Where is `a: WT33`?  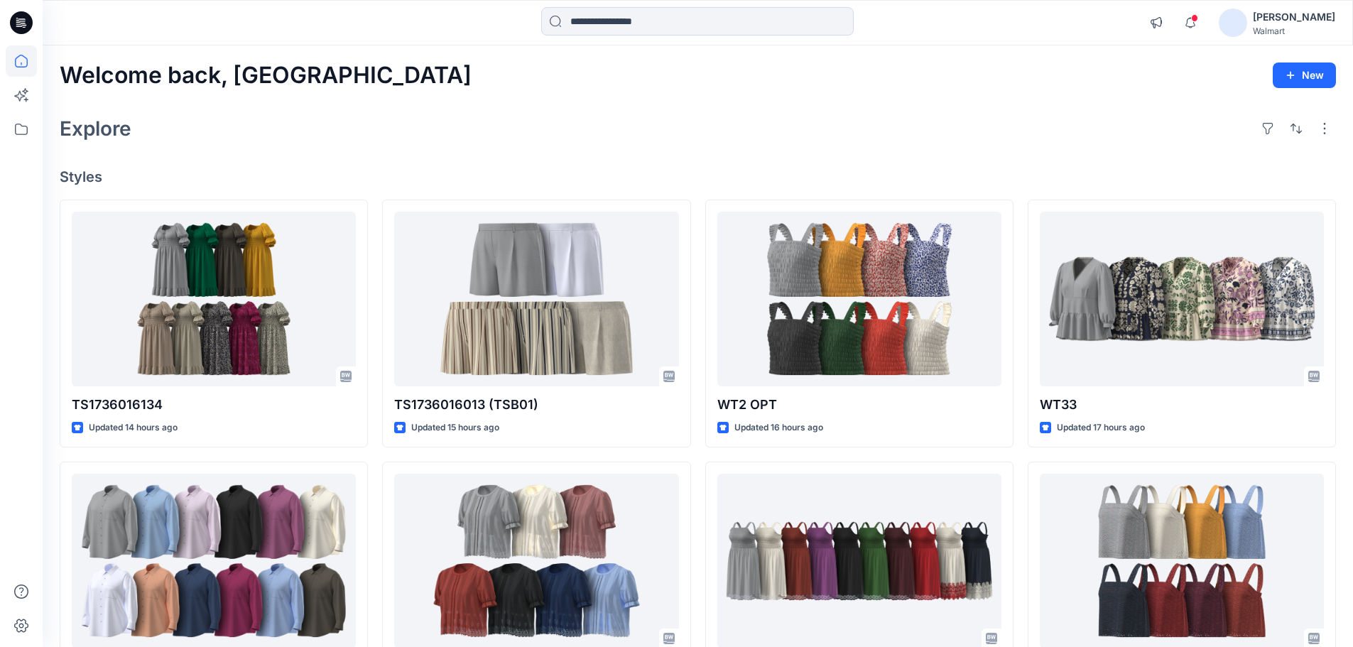
a: WT33 is located at coordinates (1182, 299).